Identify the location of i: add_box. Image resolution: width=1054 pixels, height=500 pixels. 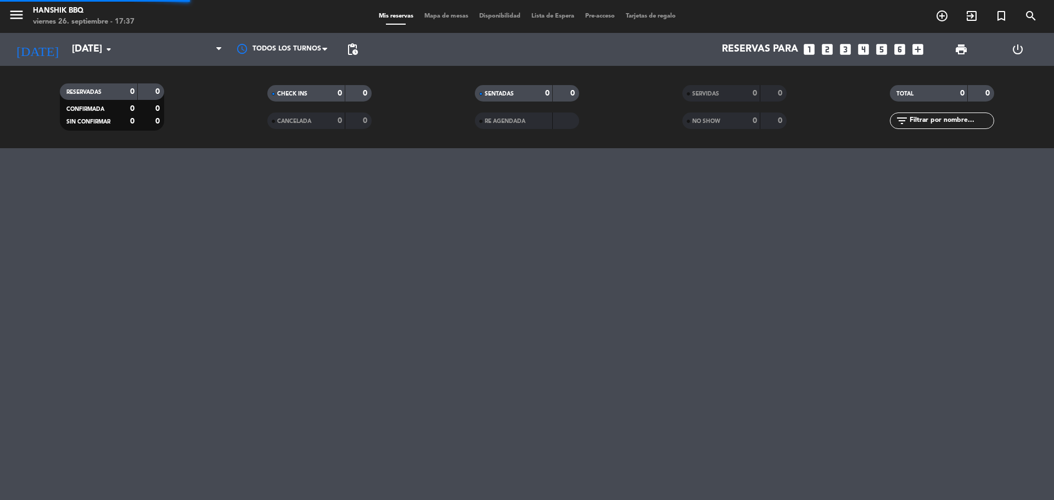
(918, 49).